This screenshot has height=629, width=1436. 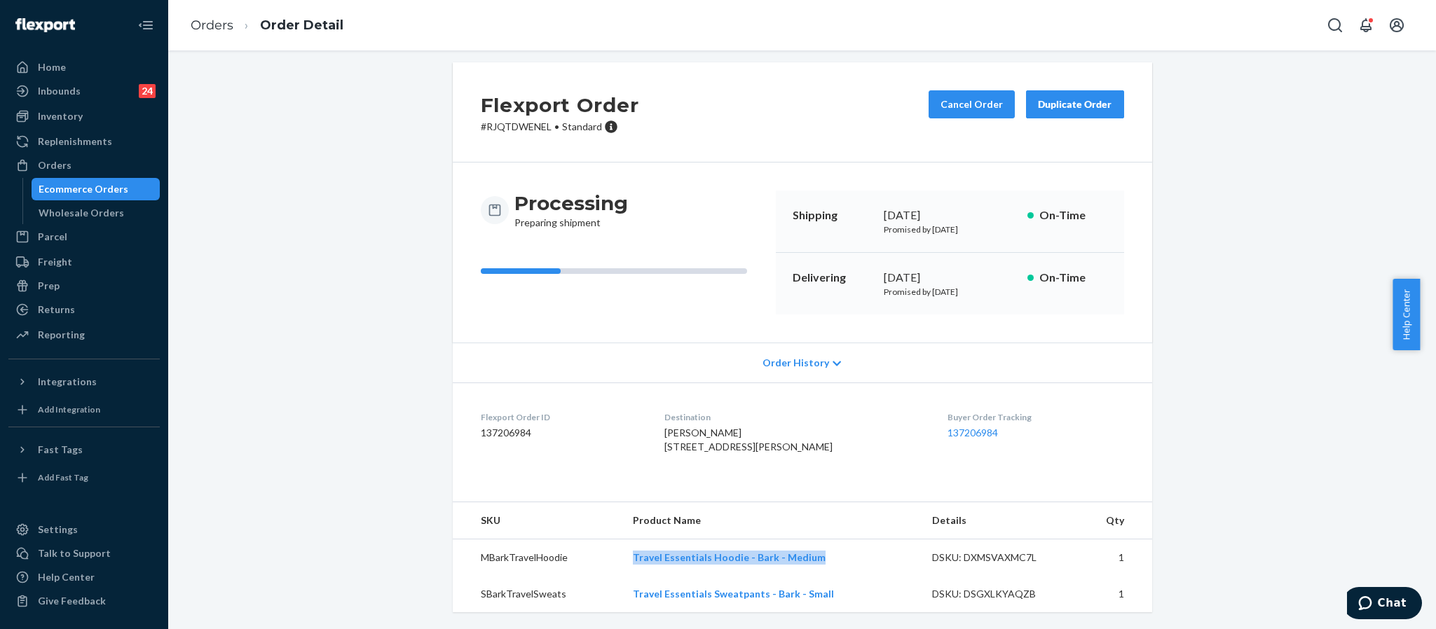 I want to click on th: Details, so click(x=998, y=521).